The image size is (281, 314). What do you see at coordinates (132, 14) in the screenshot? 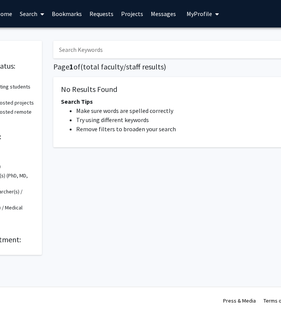
I see `a: Projects` at bounding box center [132, 14].